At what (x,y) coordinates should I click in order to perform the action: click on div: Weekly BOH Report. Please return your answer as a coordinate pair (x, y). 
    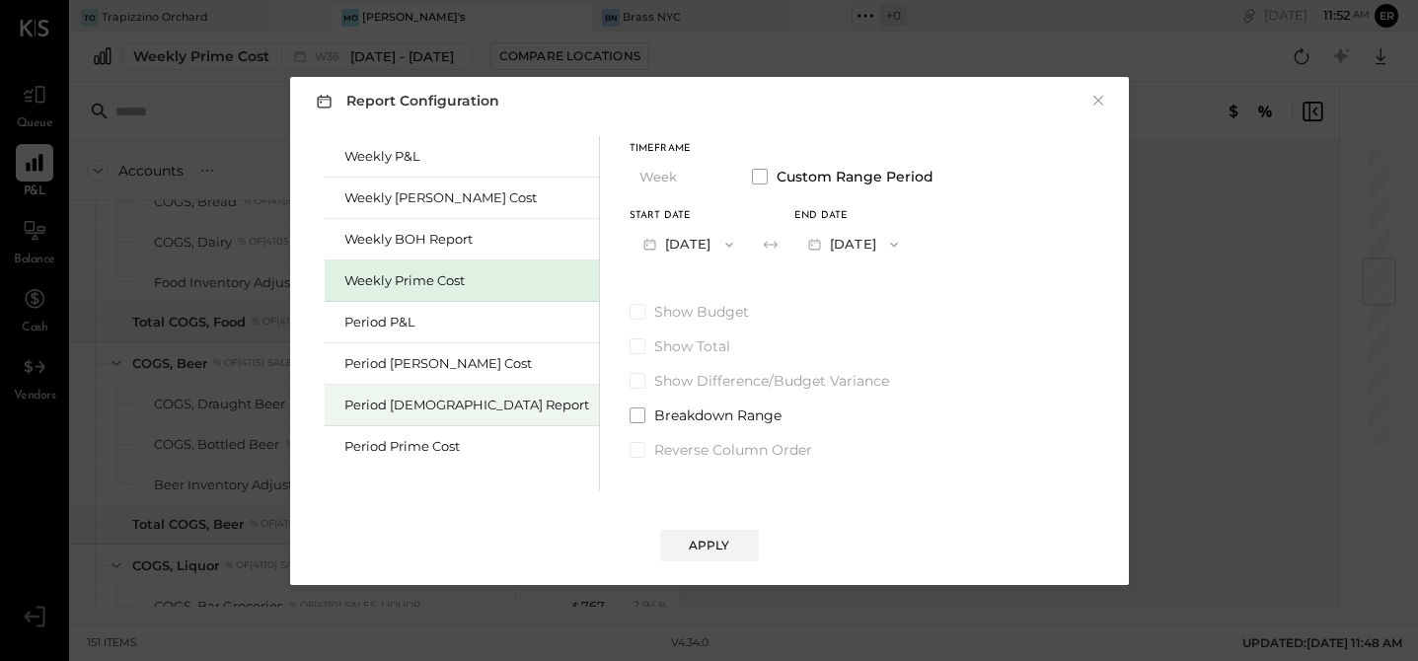
    Looking at the image, I should click on (467, 239).